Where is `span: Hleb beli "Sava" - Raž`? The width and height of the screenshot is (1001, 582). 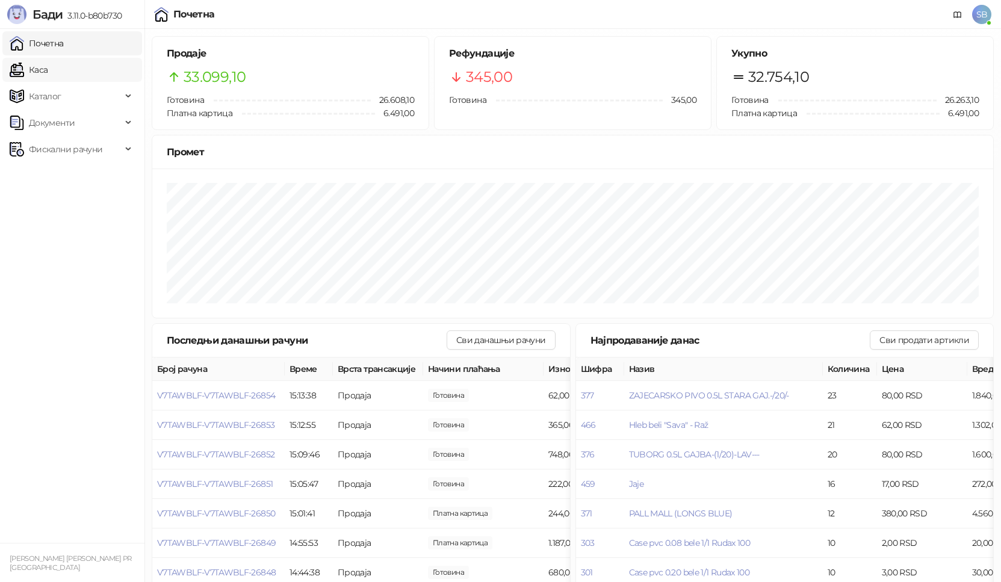
span: Hleb beli "Sava" - Raž is located at coordinates (669, 425).